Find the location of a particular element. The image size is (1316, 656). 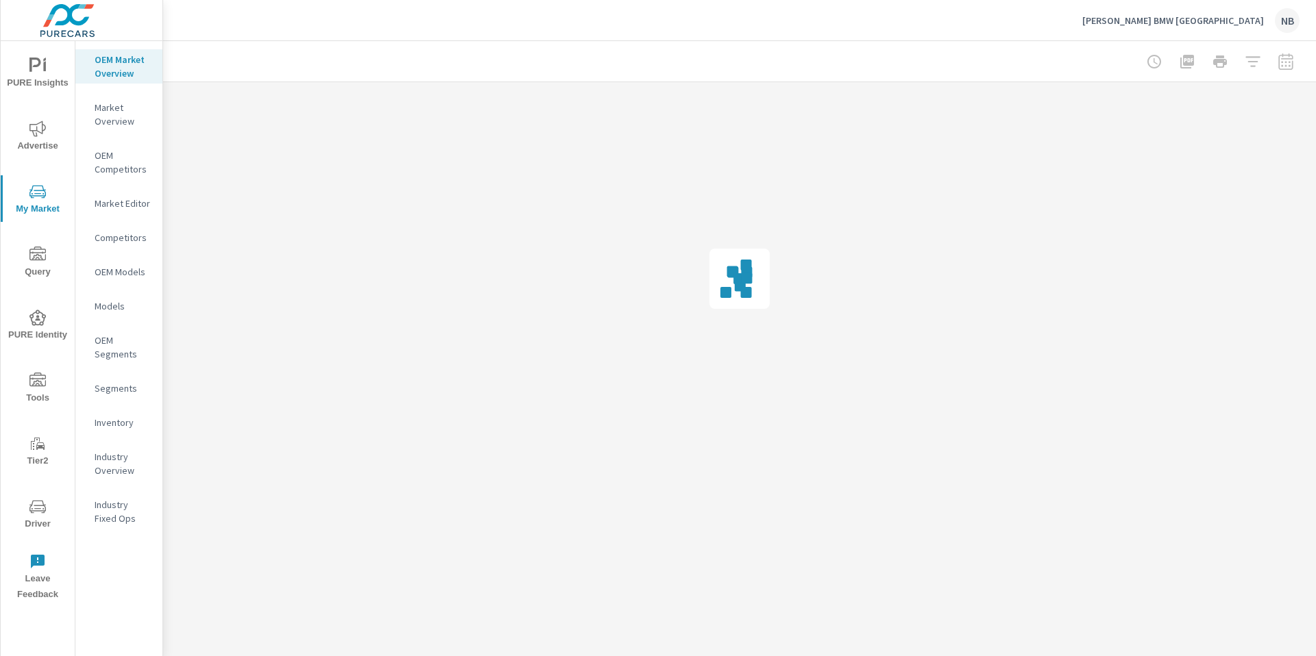

div: Market Editor is located at coordinates (119, 204).